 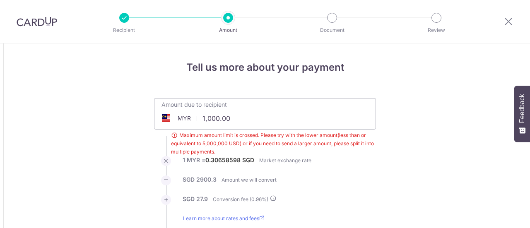 I want to click on span: Feedback, so click(x=523, y=109).